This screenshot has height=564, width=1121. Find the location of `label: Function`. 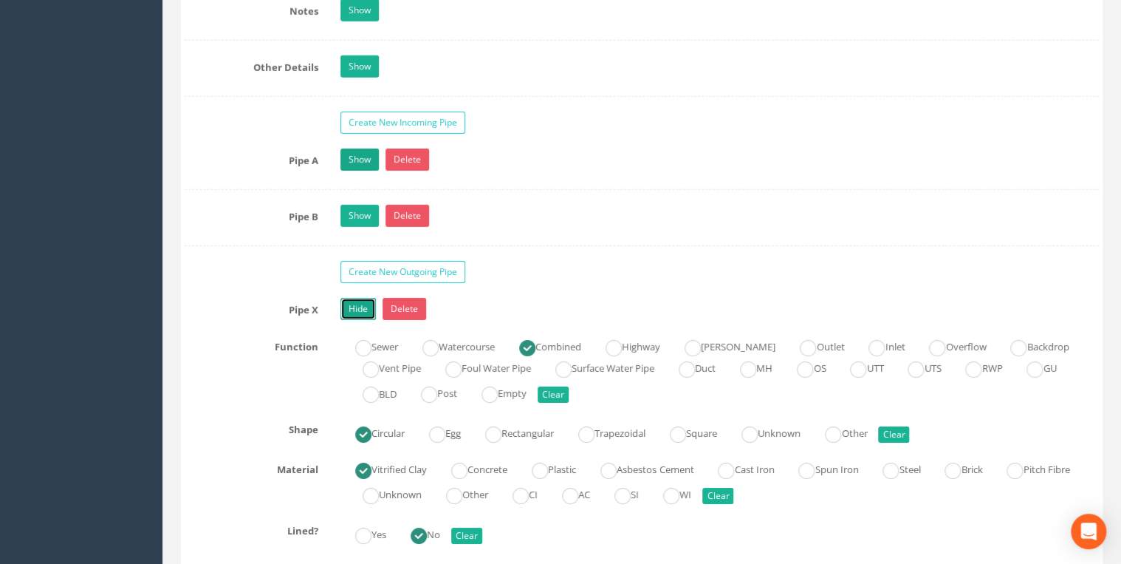

label: Function is located at coordinates (251, 344).